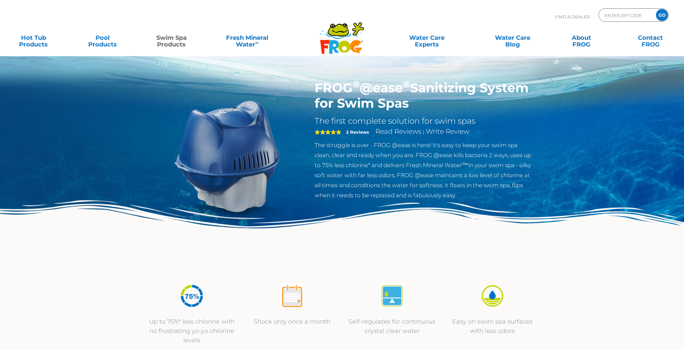 Image resolution: width=684 pixels, height=350 pixels. Describe the element at coordinates (573, 17) in the screenshot. I see `p: Find A Dealer` at that location.